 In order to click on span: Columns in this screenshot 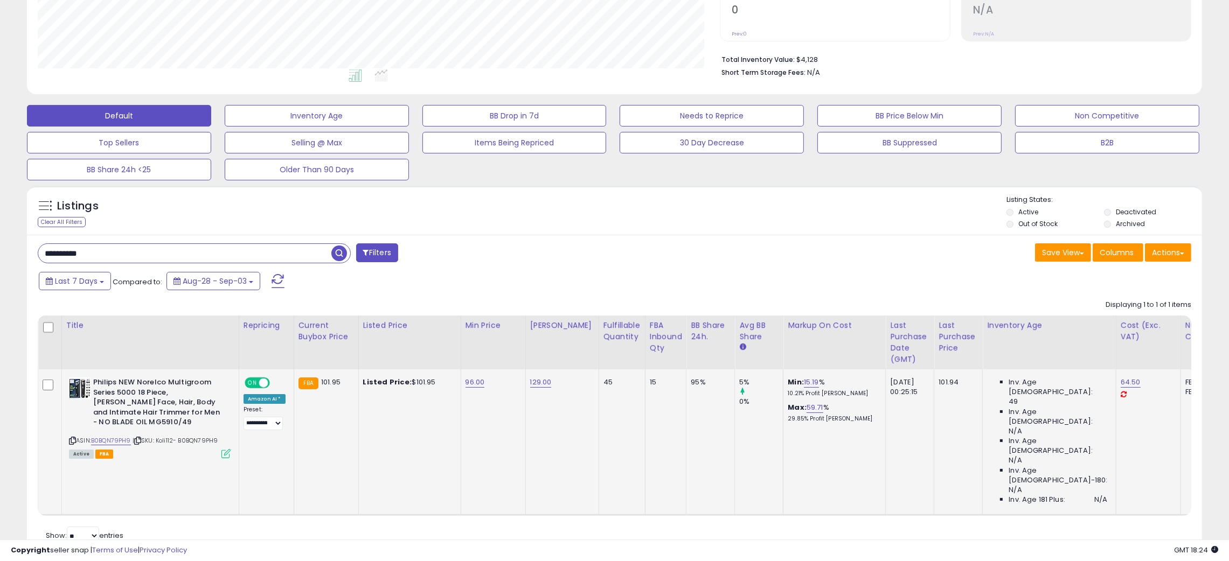, I will do `click(1116, 253)`.